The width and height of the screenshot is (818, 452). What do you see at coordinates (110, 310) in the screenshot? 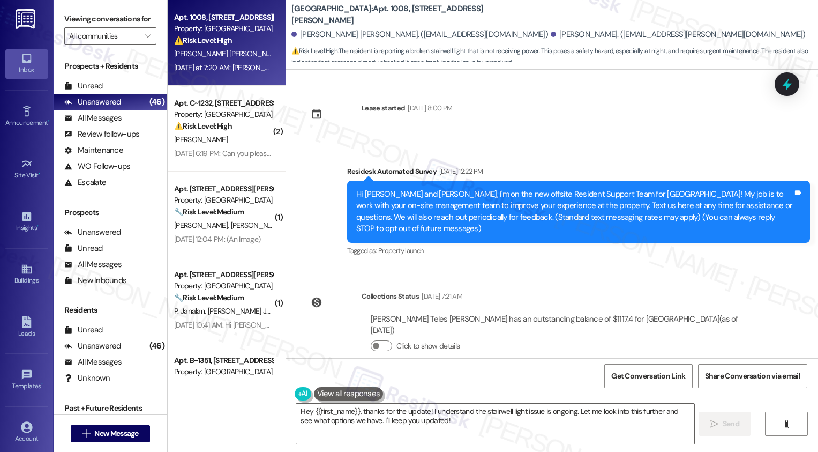
I see `div: Residents` at bounding box center [110, 310].